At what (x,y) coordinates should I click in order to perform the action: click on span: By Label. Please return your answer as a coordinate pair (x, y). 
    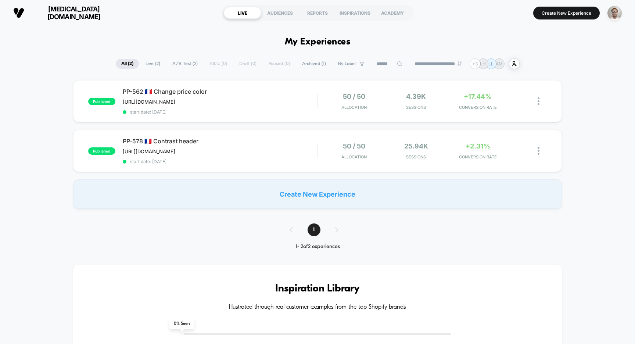
    Looking at the image, I should click on (347, 64).